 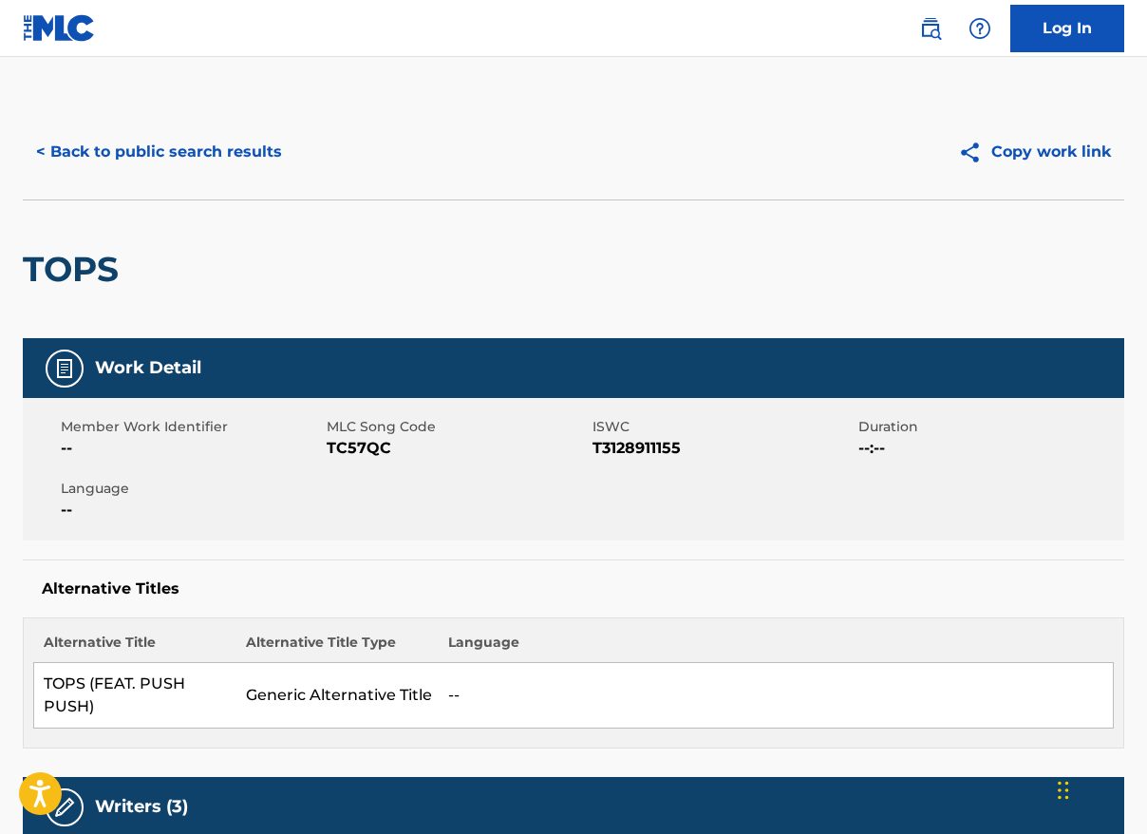 I want to click on a: Log In, so click(x=1067, y=28).